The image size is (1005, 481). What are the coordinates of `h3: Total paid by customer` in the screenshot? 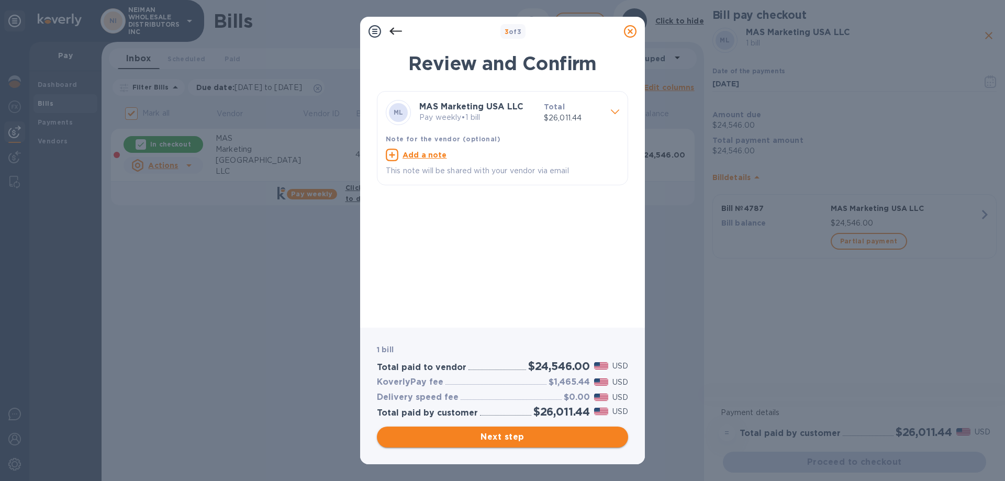 It's located at (427, 413).